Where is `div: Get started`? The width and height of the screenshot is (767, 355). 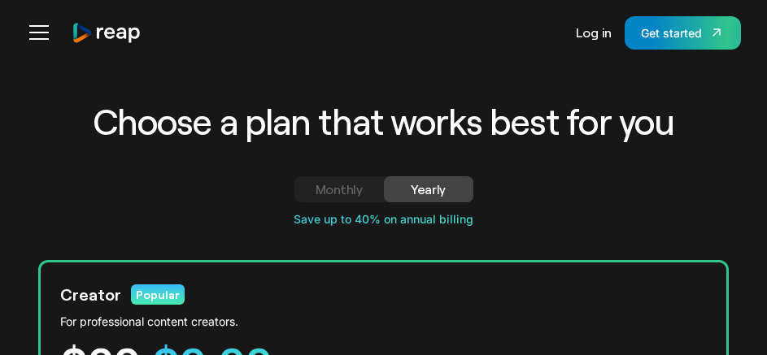 div: Get started is located at coordinates (671, 33).